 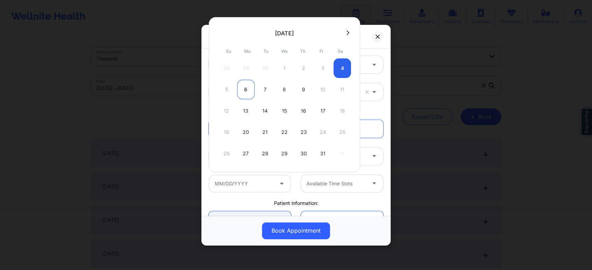 What do you see at coordinates (246, 90) in the screenshot?
I see `div: Mon Oct 06 2025` at bounding box center [246, 90].